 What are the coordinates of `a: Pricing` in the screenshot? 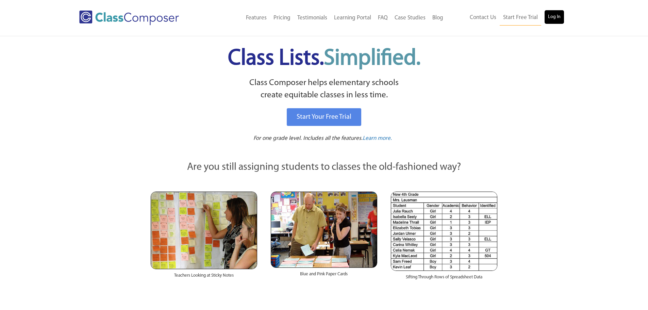 It's located at (282, 18).